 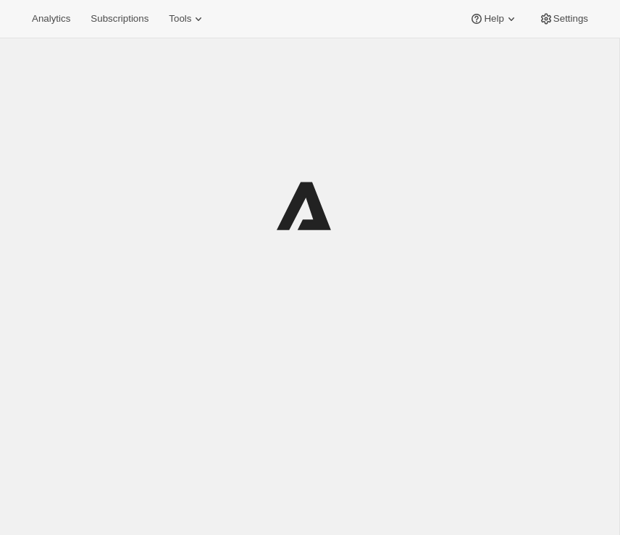 What do you see at coordinates (564, 19) in the screenshot?
I see `button: Settings` at bounding box center [564, 19].